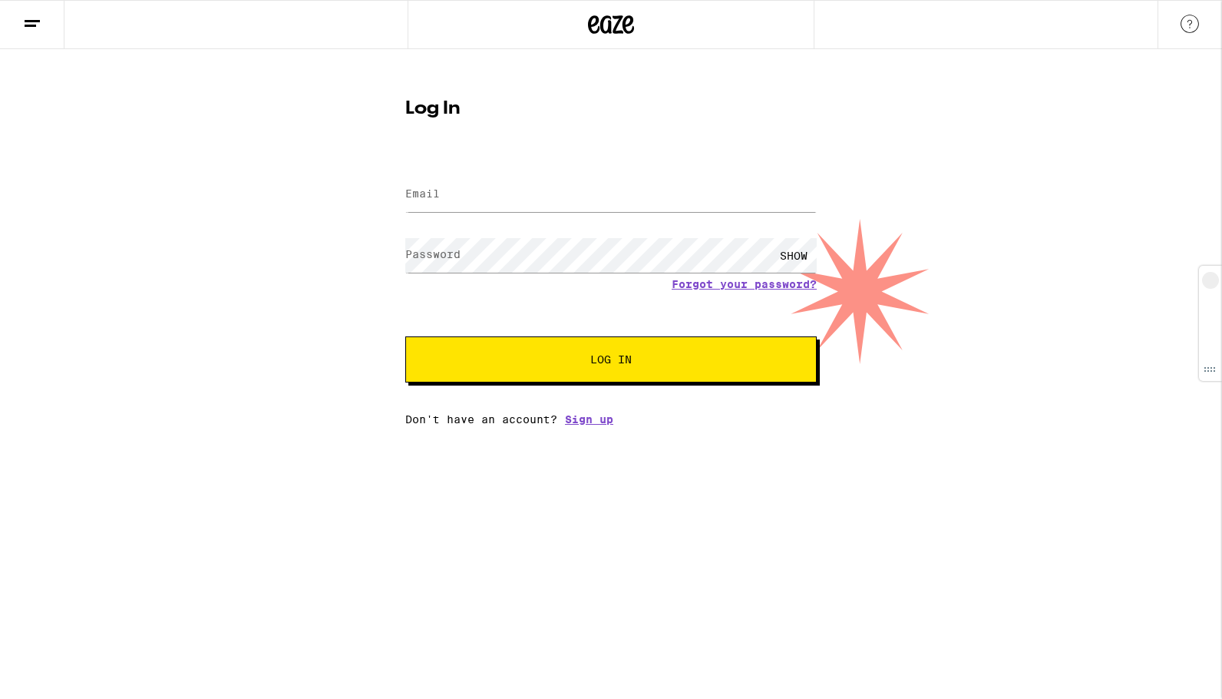  I want to click on label: Email, so click(422, 193).